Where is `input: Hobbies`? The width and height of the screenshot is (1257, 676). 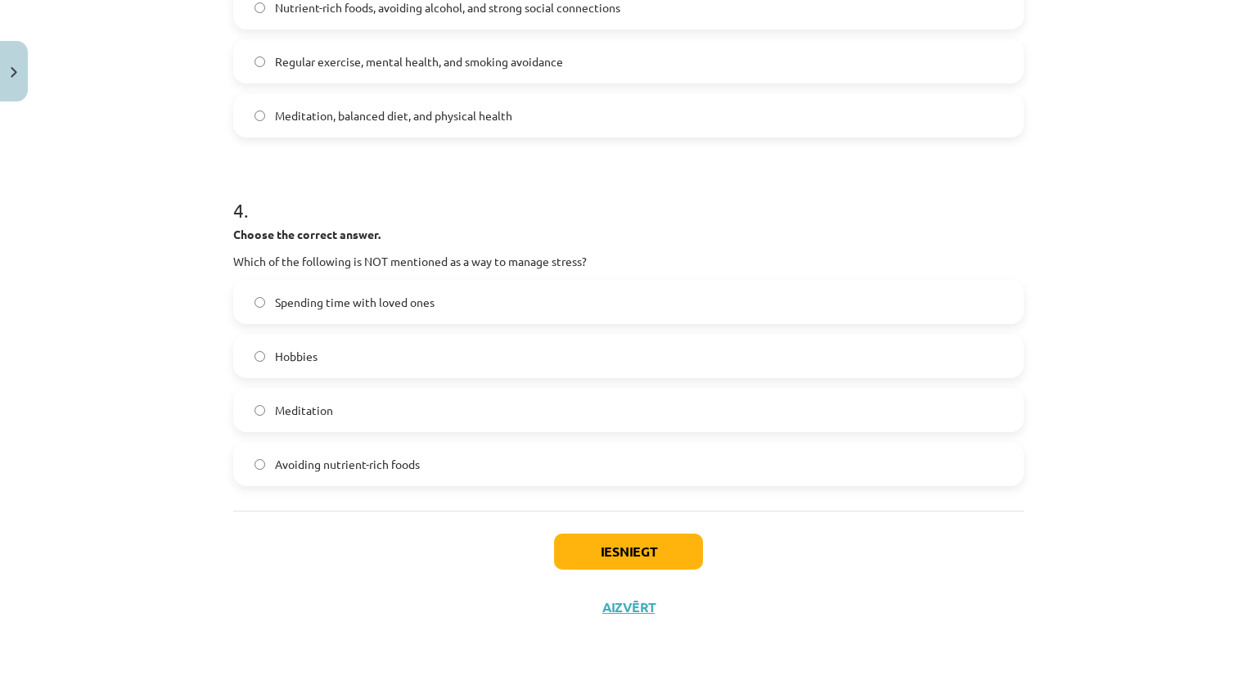
input: Hobbies is located at coordinates (259, 356).